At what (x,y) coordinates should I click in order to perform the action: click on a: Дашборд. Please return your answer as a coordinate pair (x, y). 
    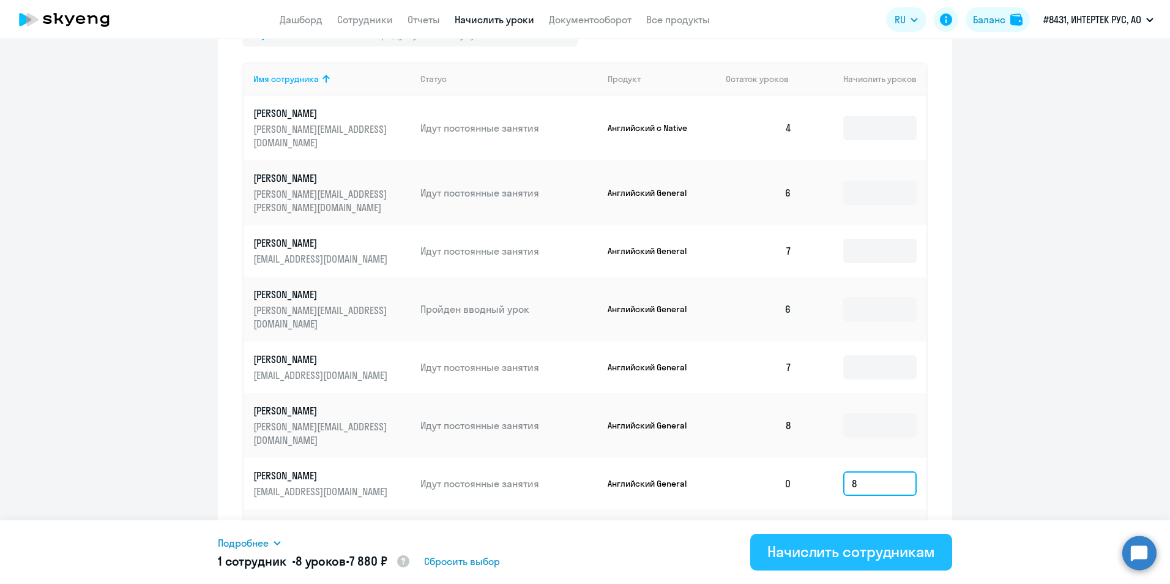
    Looking at the image, I should click on (301, 20).